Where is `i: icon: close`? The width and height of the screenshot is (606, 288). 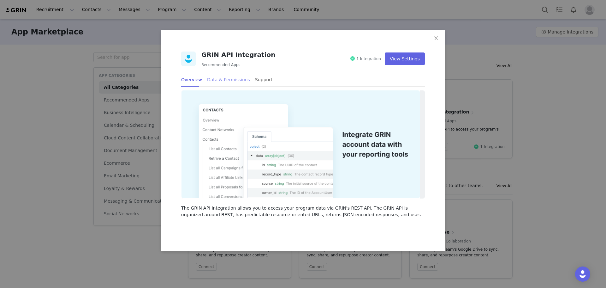
i: icon: close is located at coordinates (436, 38).